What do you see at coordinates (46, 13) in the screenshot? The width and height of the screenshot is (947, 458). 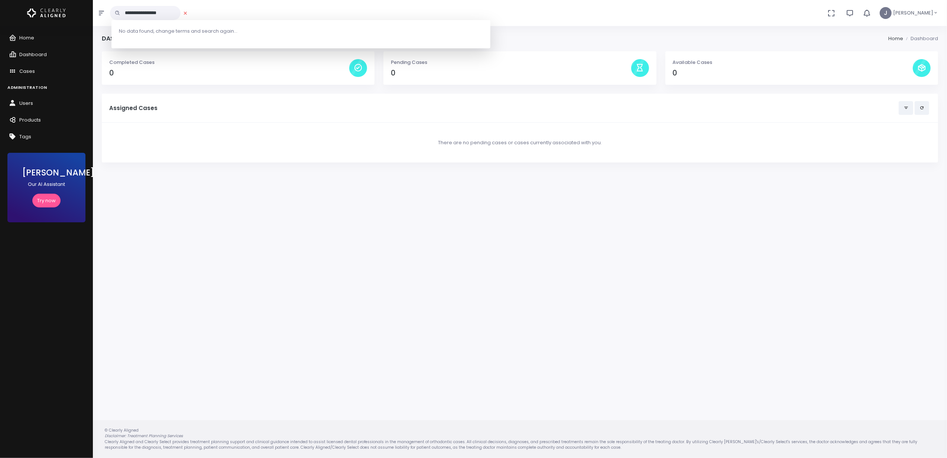 I see `img: Logo Horizontal` at bounding box center [46, 13].